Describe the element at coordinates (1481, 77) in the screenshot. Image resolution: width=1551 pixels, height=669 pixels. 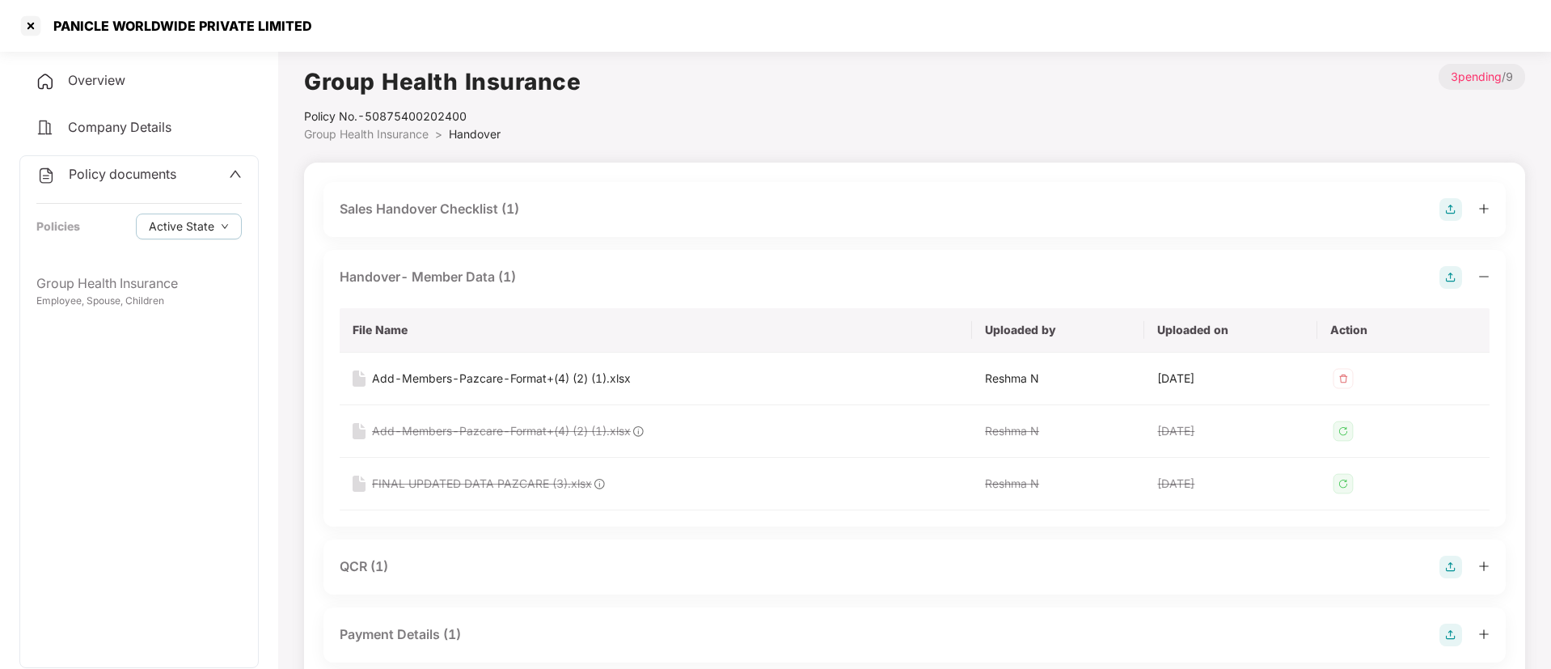
I see `p: / 9` at that location.